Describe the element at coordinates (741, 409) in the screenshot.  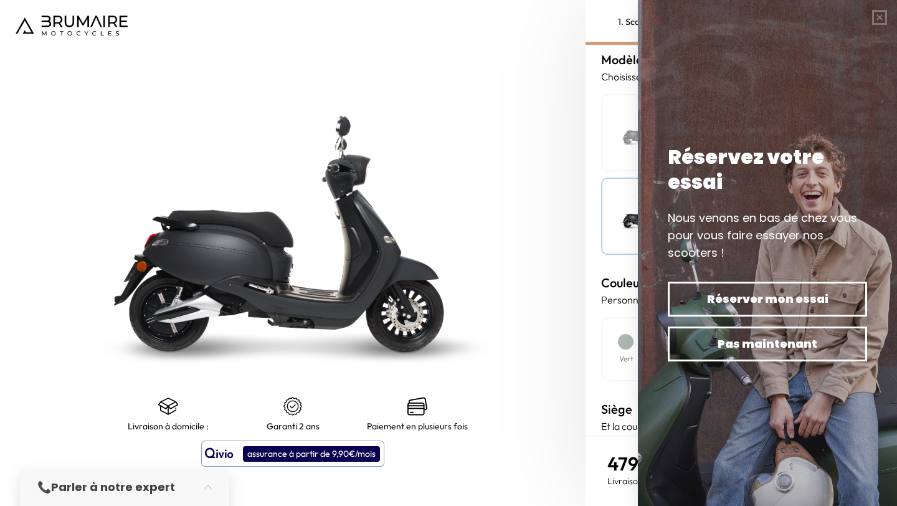
I see `h3: Siège` at that location.